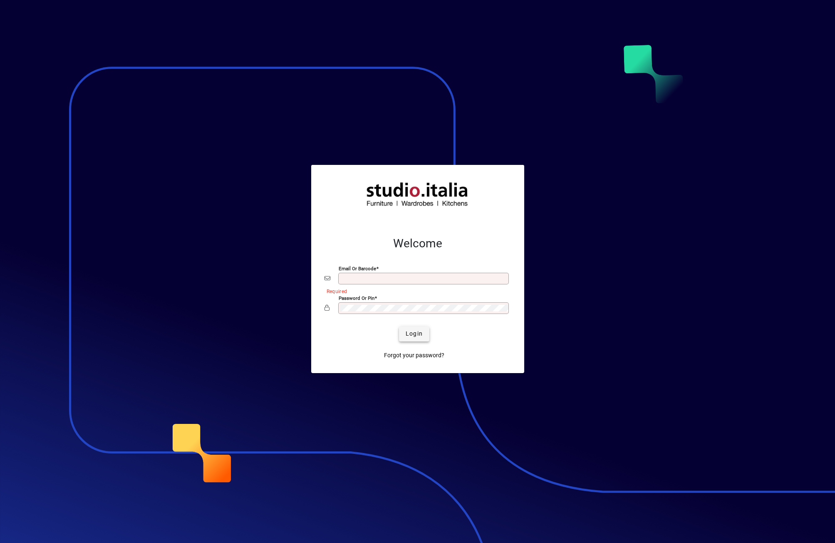  What do you see at coordinates (418, 243) in the screenshot?
I see `h2: Welcome` at bounding box center [418, 243].